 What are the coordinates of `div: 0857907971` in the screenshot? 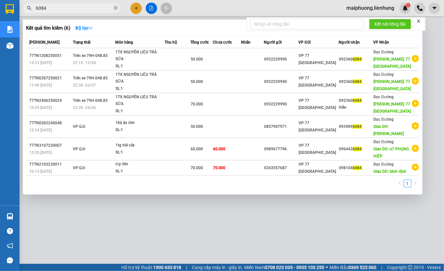 It's located at (281, 126).